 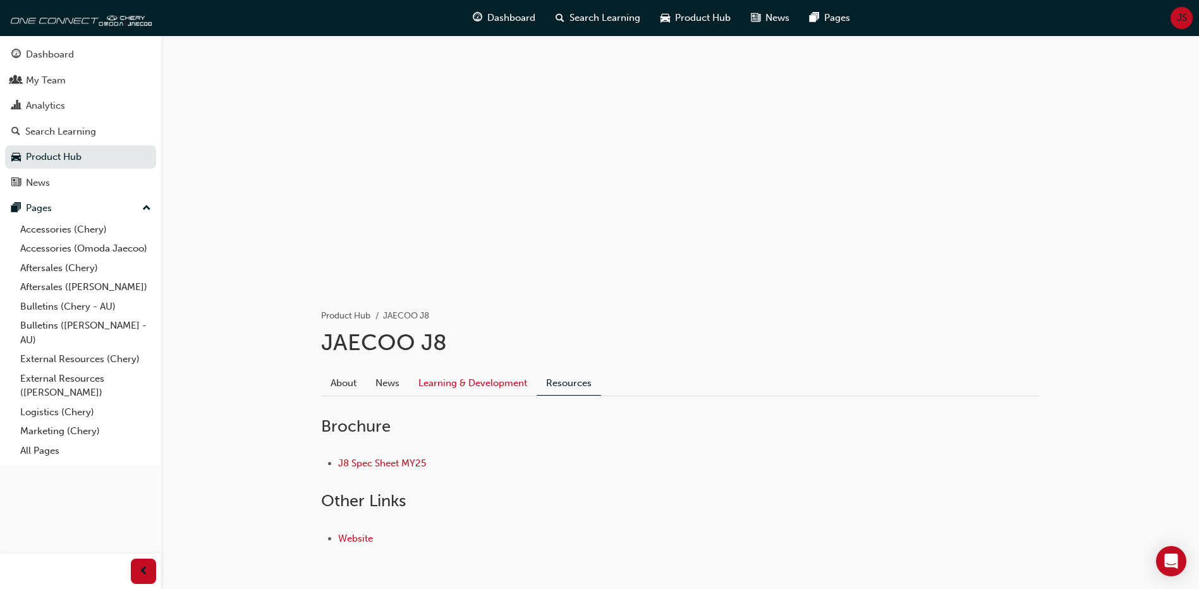 What do you see at coordinates (85, 359) in the screenshot?
I see `a: External Resources (Chery)` at bounding box center [85, 359].